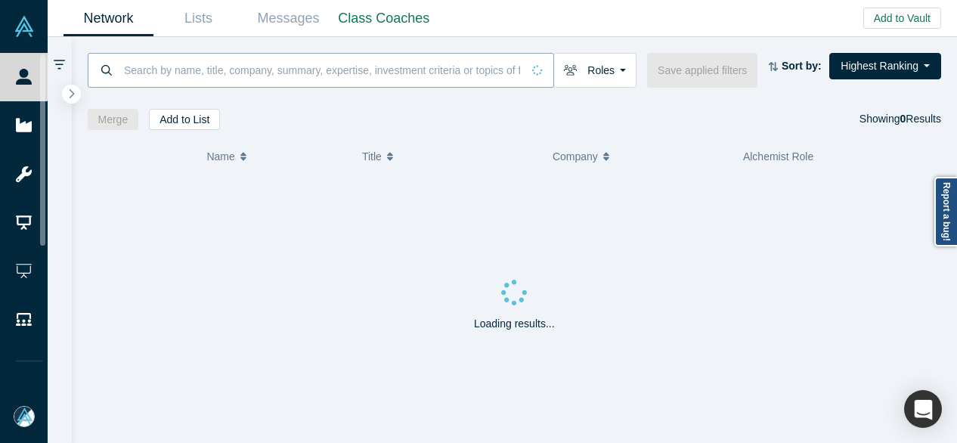 The height and width of the screenshot is (443, 957). Describe the element at coordinates (778, 156) in the screenshot. I see `span: Alchemist Role` at that location.